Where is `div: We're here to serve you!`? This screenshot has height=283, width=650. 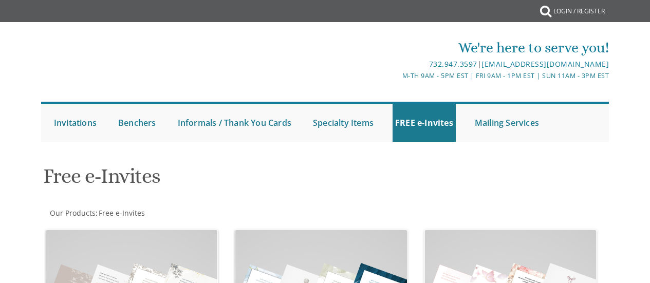 div: We're here to serve you! is located at coordinates (420, 48).